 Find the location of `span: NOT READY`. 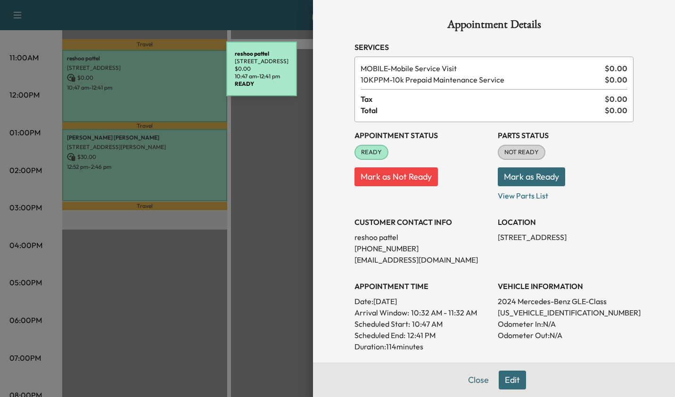

span: NOT READY is located at coordinates (521, 152).